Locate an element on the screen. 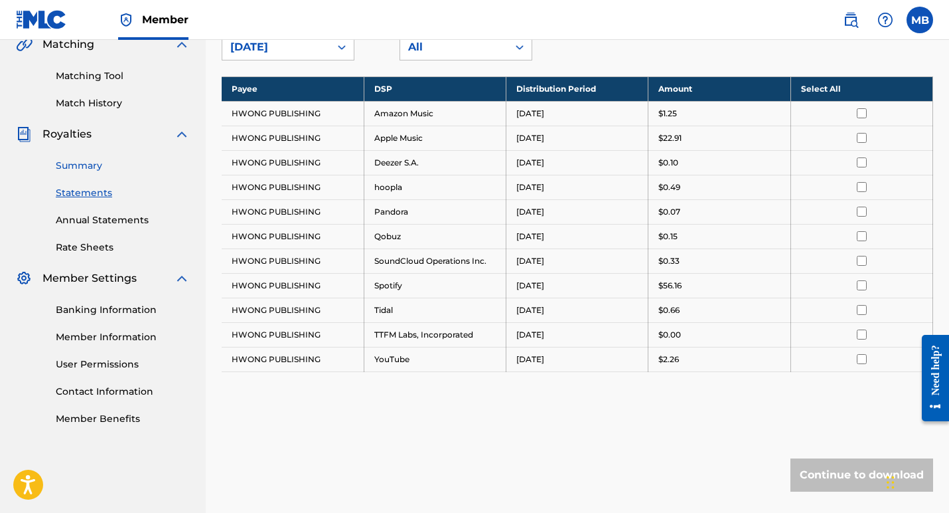  img: Royalties is located at coordinates (24, 134).